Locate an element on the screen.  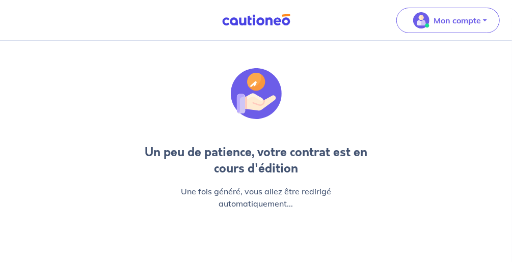
img: illu_account_valid_menu.svg is located at coordinates (421, 20).